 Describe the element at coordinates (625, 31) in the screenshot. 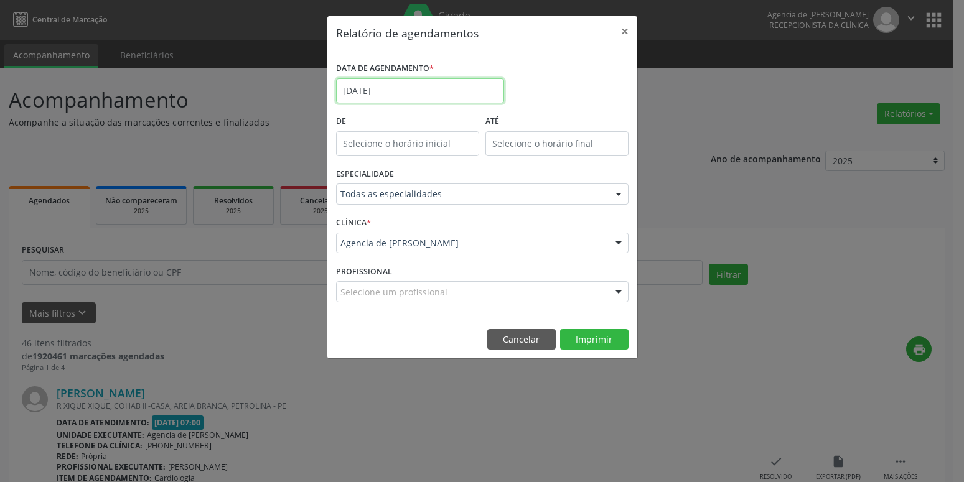

I see `button: Close` at that location.